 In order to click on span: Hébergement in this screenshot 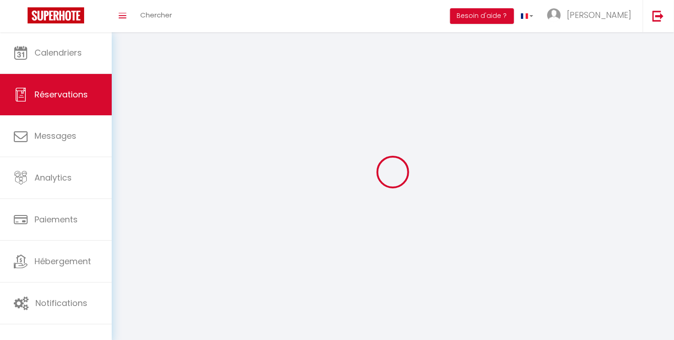, I will do `click(62, 261)`.